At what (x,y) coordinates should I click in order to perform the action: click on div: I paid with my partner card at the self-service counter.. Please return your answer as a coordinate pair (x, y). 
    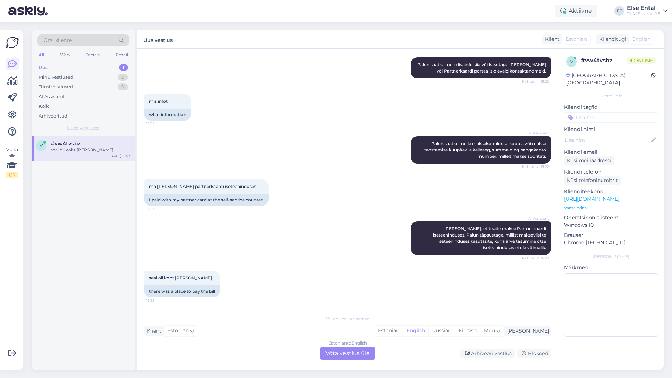
    Looking at the image, I should click on (206, 200).